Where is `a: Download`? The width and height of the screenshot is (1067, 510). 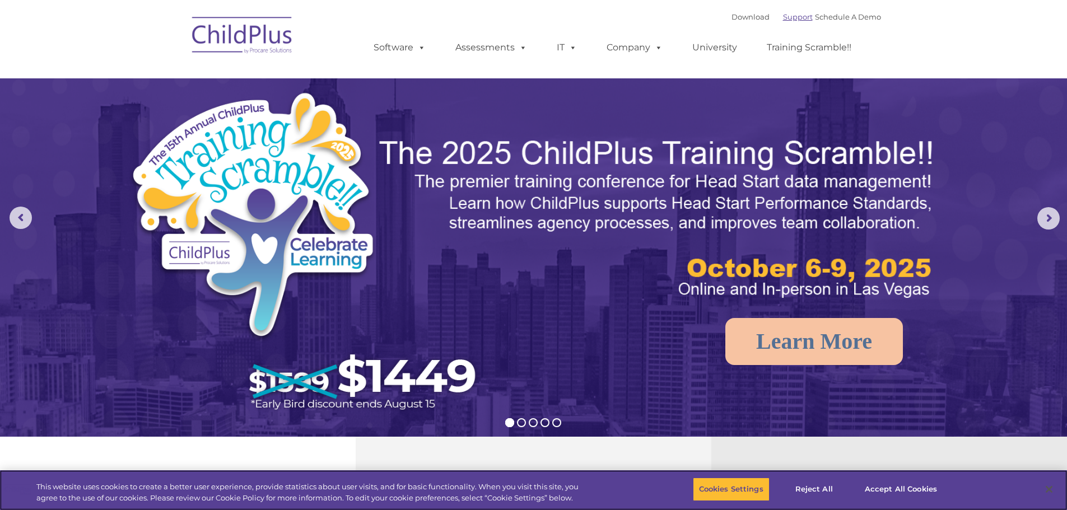
a: Download is located at coordinates (751, 17).